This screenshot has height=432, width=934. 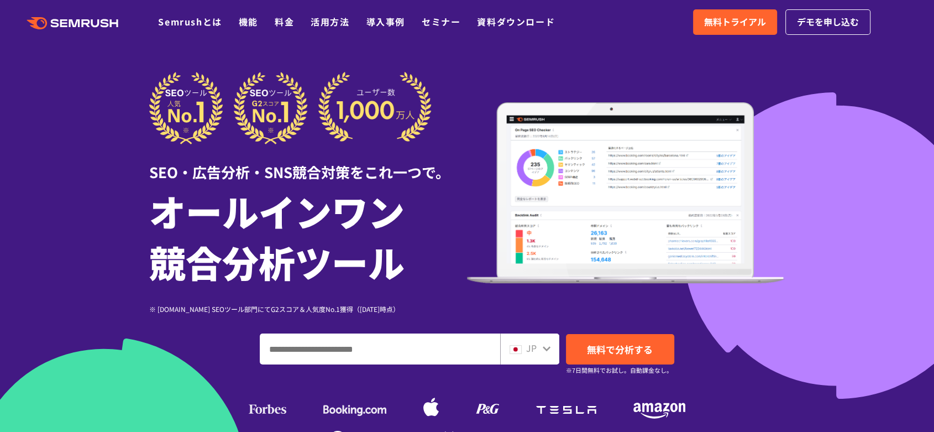 What do you see at coordinates (386, 22) in the screenshot?
I see `a: 導入事例` at bounding box center [386, 22].